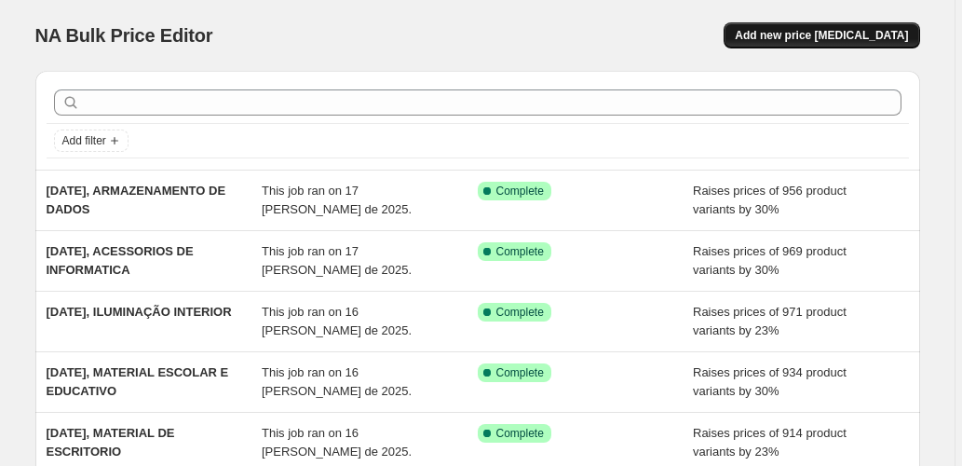  I want to click on span: Raises prices of 956 product variants by 30%, so click(769, 199).